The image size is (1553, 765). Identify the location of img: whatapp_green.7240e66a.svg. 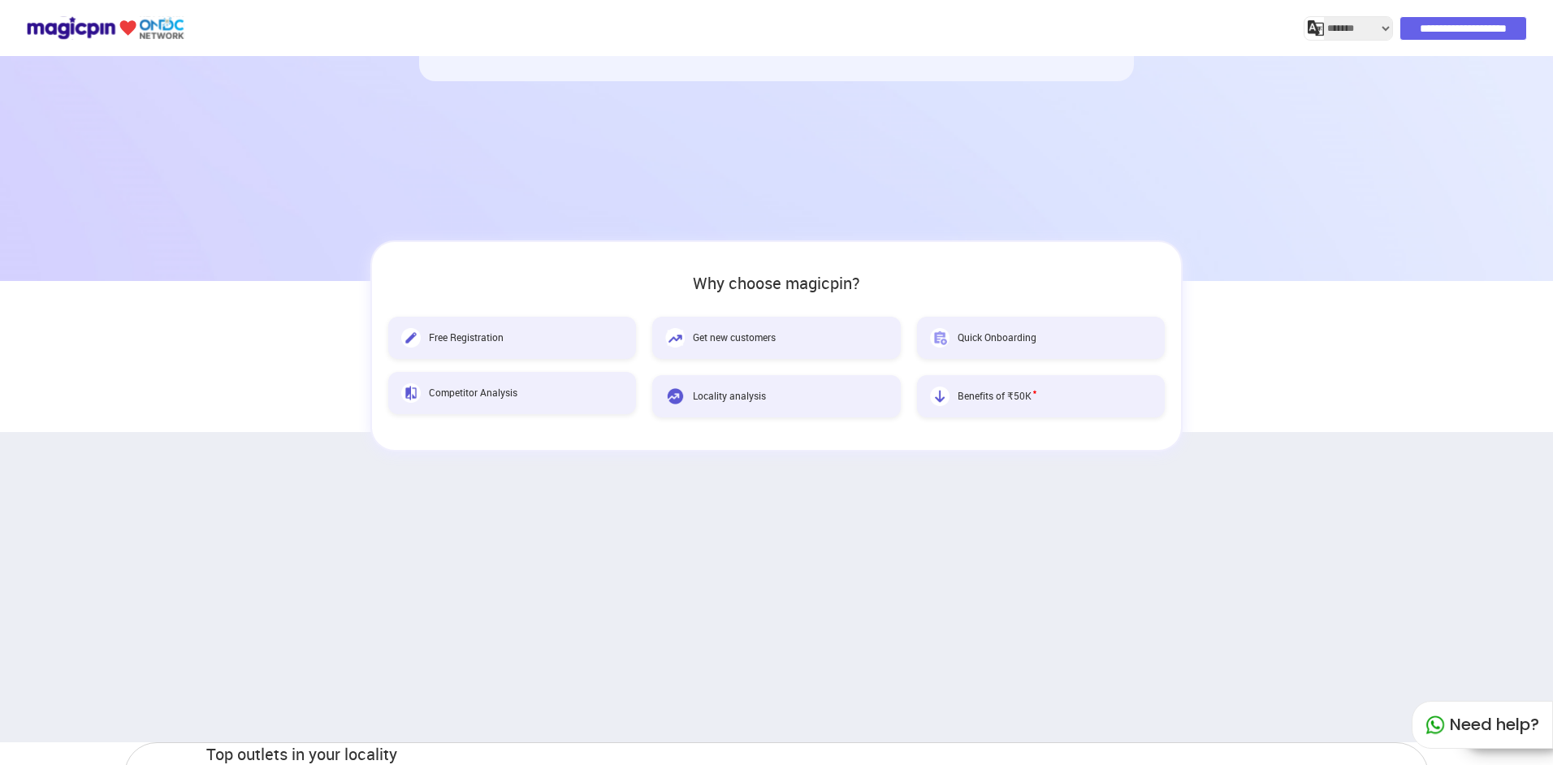
(1435, 725).